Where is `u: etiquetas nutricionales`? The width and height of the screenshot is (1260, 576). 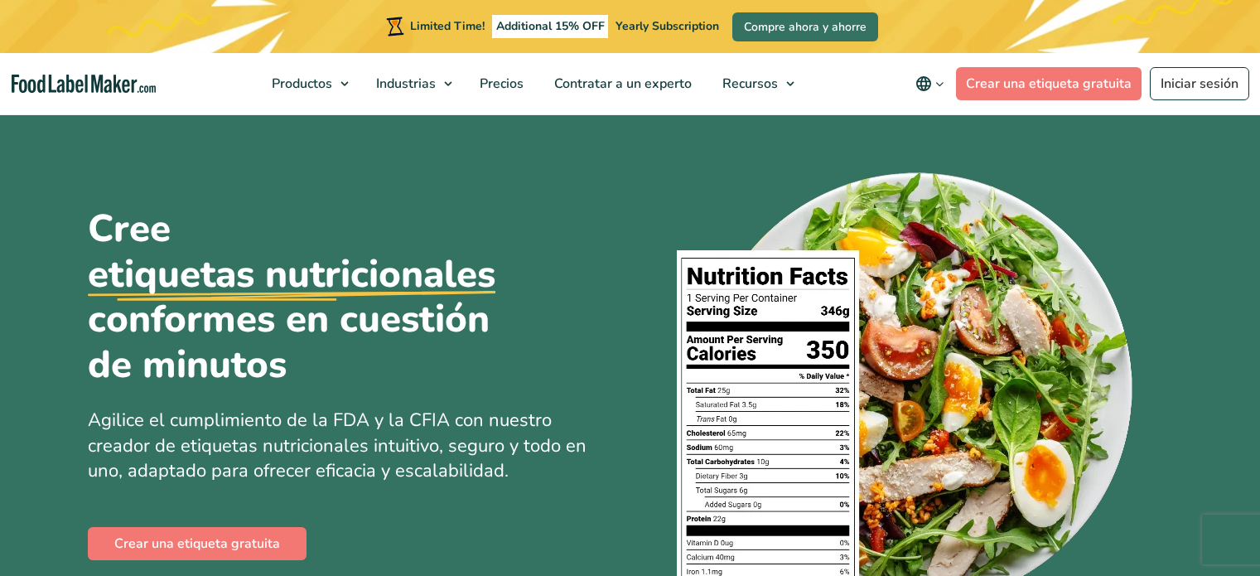 u: etiquetas nutricionales is located at coordinates (292, 274).